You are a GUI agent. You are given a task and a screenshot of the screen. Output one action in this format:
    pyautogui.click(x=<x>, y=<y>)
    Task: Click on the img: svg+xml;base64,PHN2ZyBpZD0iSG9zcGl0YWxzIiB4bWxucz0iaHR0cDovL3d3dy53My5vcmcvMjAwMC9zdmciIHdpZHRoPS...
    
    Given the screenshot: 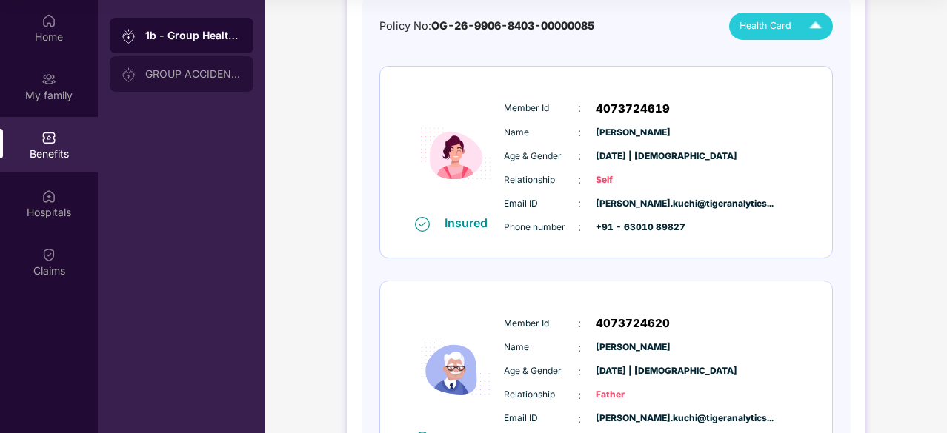 What is the action you would take?
    pyautogui.click(x=49, y=196)
    